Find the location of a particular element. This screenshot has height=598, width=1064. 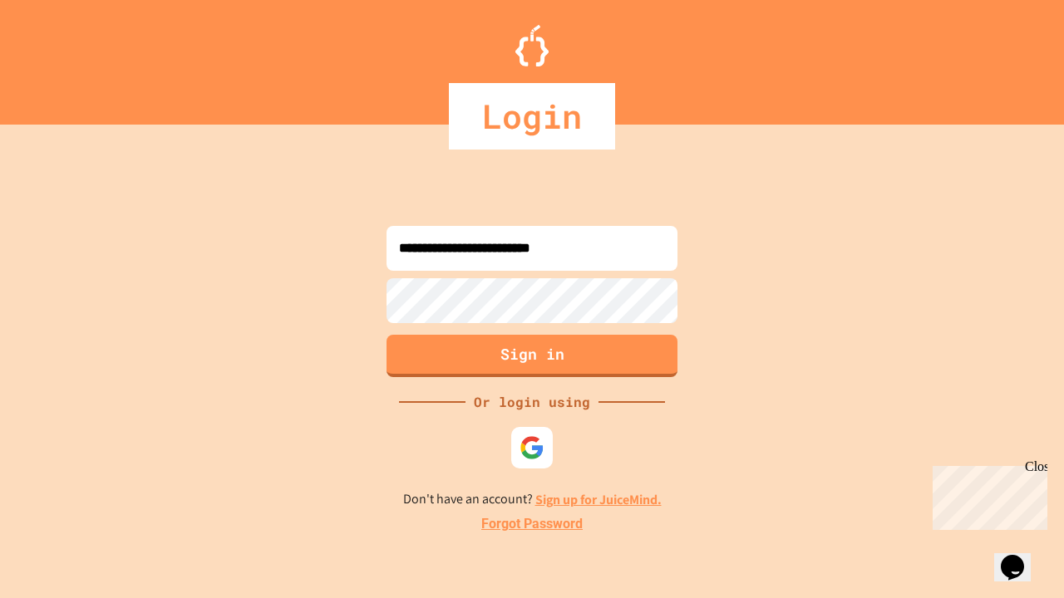

button: Sign in is located at coordinates (532, 356).